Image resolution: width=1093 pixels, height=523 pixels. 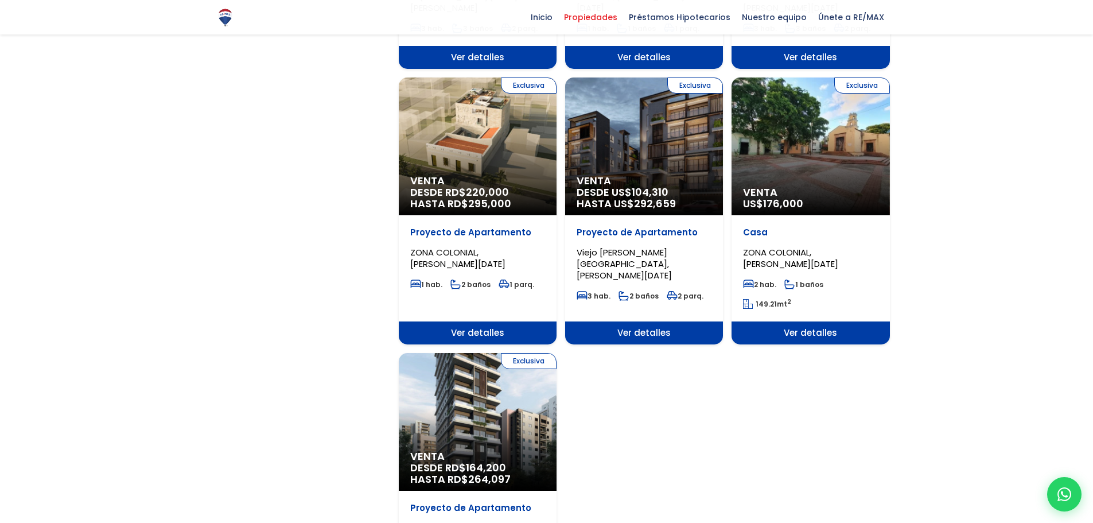 I want to click on span: Nuestro equipo, so click(x=774, y=17).